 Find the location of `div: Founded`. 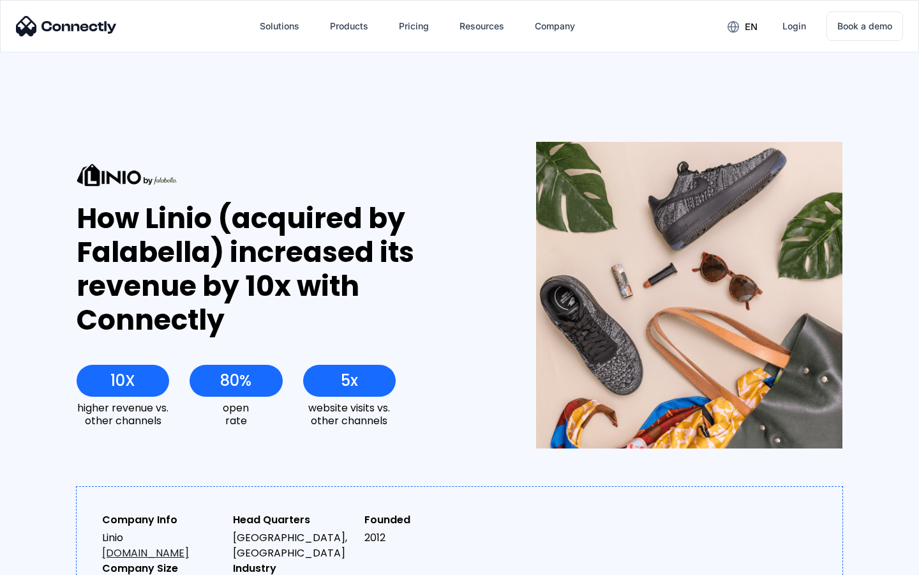

div: Founded is located at coordinates (425, 520).